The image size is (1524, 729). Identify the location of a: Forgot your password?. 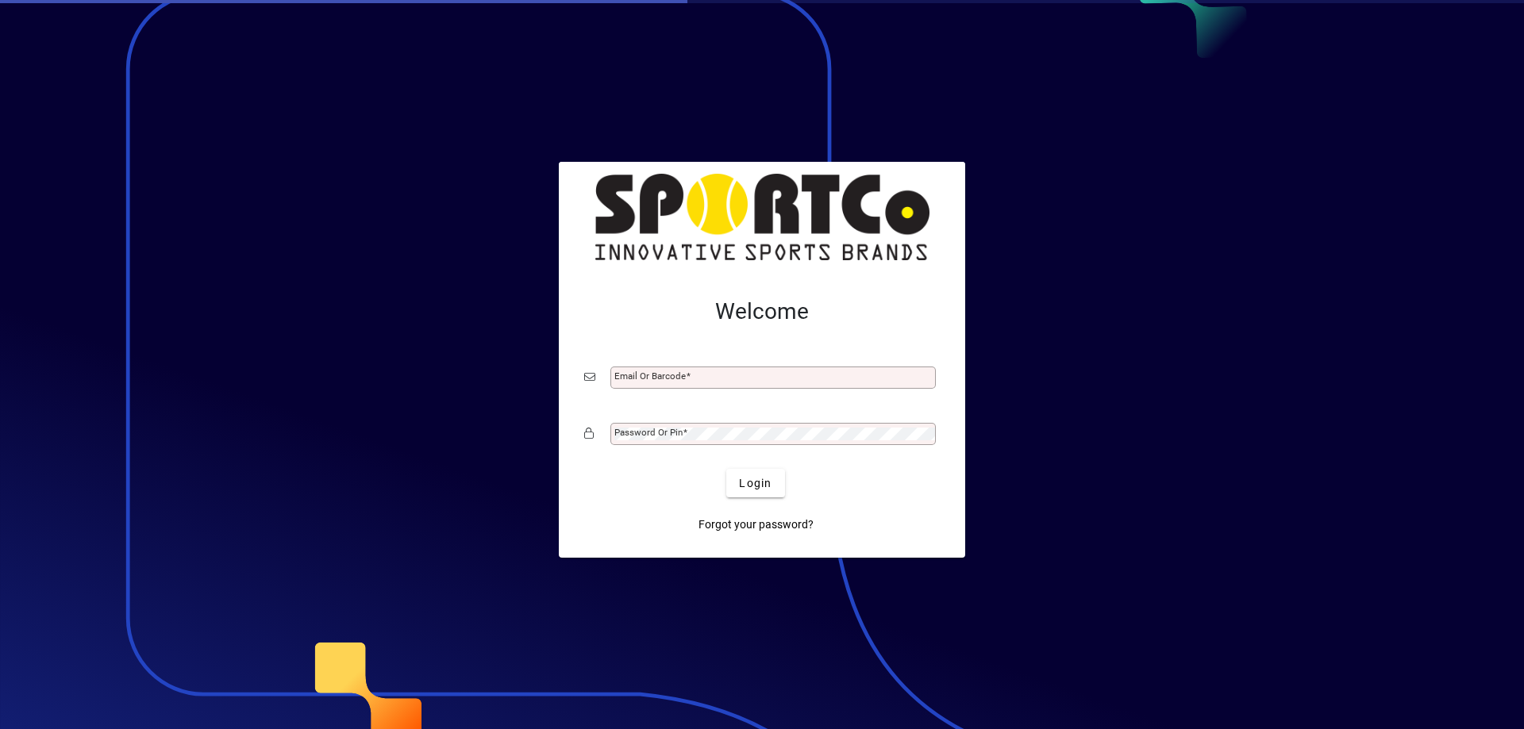
(756, 525).